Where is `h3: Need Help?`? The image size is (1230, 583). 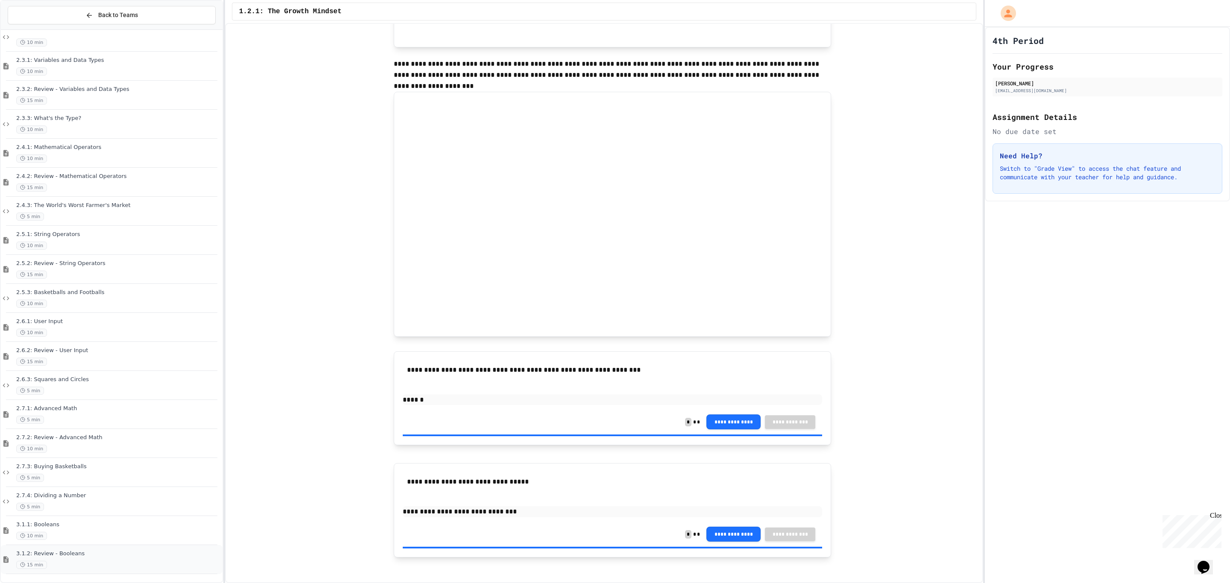 h3: Need Help? is located at coordinates (1107, 156).